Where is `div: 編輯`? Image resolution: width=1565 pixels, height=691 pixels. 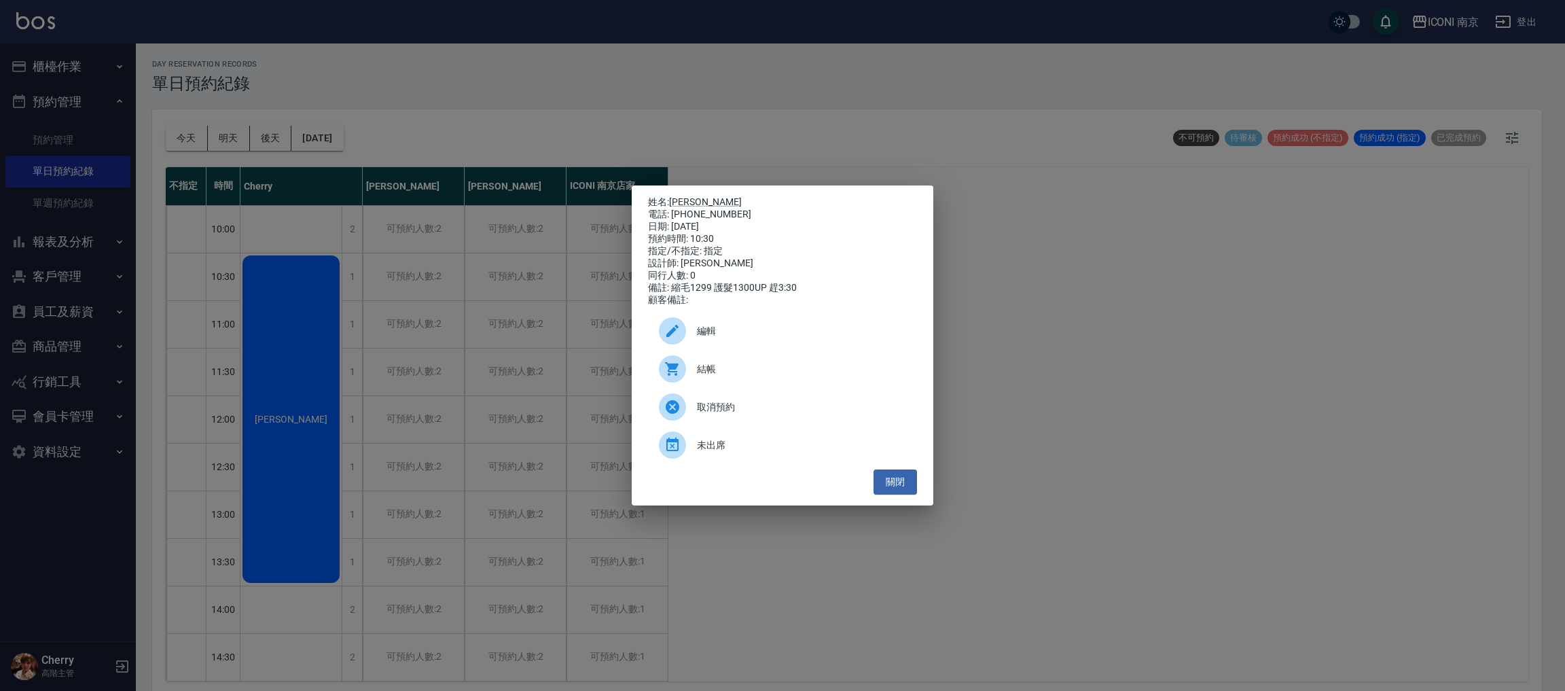 div: 編輯 is located at coordinates (782, 331).